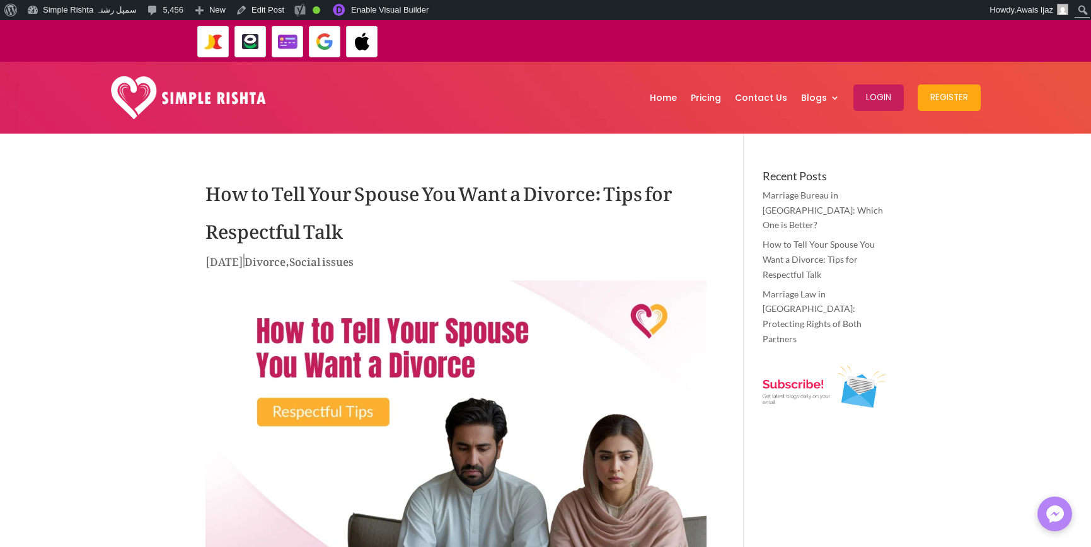  What do you see at coordinates (879, 98) in the screenshot?
I see `button: Login` at bounding box center [879, 98].